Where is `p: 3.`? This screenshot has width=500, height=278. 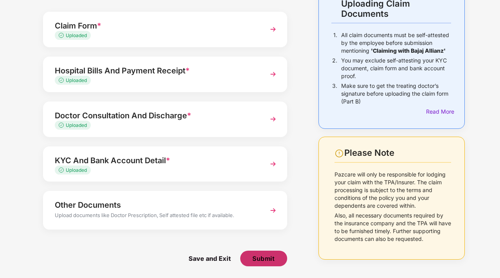
p: 3. is located at coordinates (334, 94).